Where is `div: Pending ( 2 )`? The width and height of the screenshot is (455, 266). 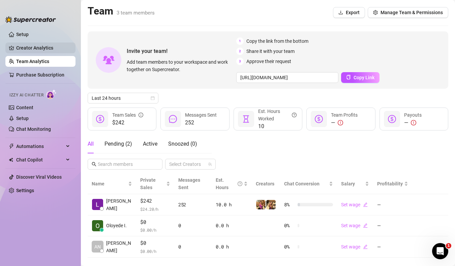 div: Pending ( 2 ) is located at coordinates (118, 144).